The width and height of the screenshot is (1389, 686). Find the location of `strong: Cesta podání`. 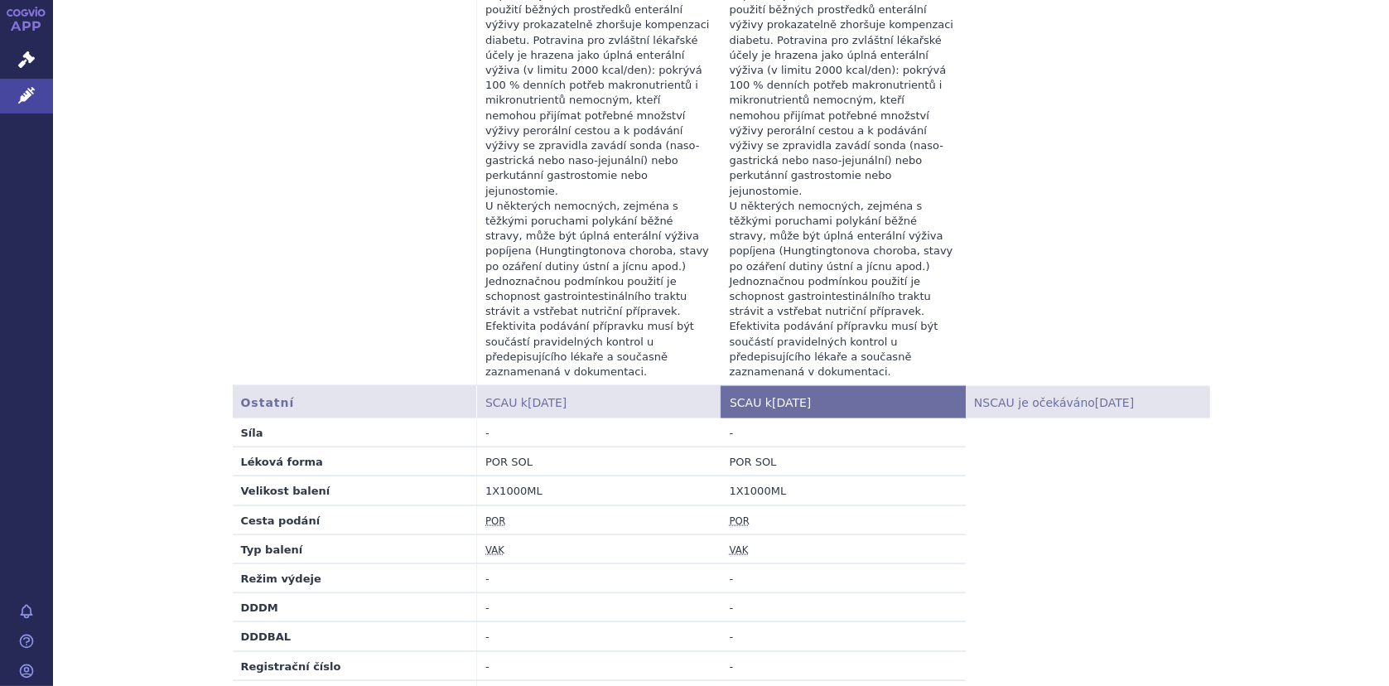

strong: Cesta podání is located at coordinates (281, 520).